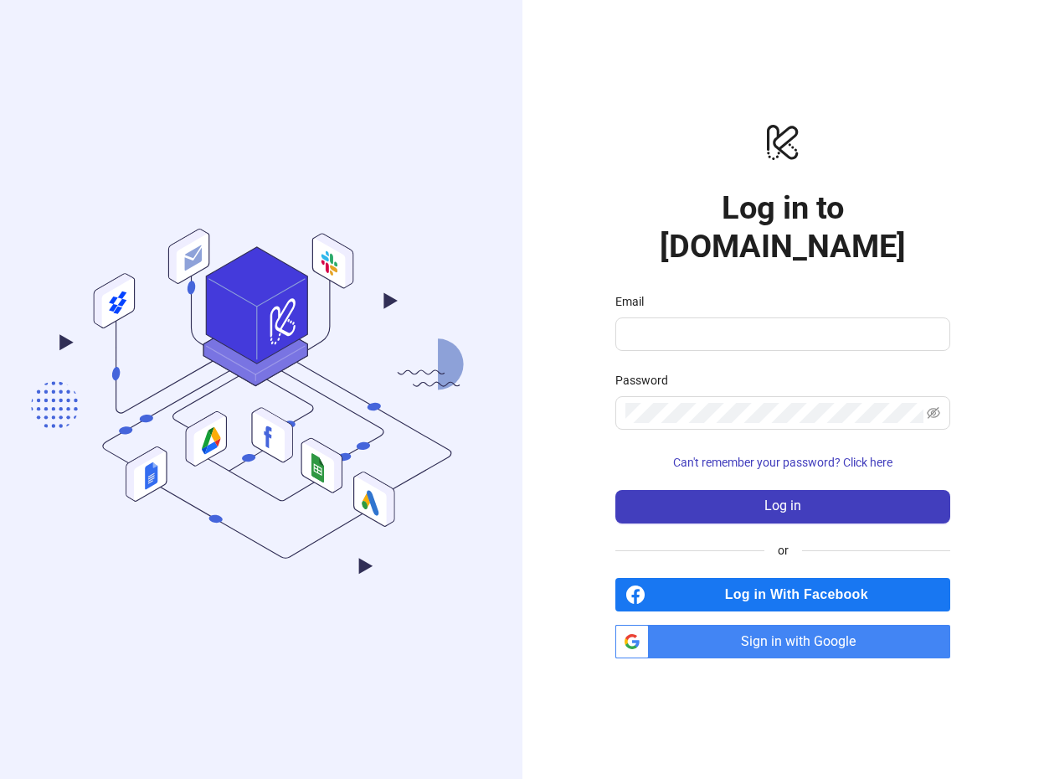 Image resolution: width=1044 pixels, height=779 pixels. I want to click on input: Email, so click(781, 334).